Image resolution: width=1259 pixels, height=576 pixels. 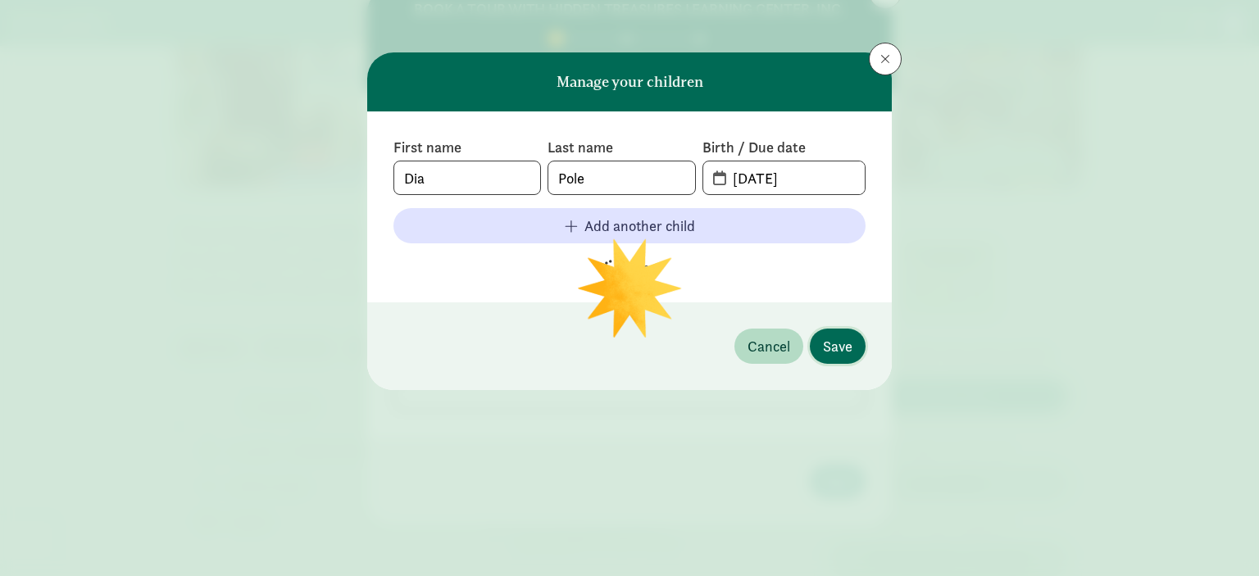 I want to click on label: First name, so click(x=467, y=148).